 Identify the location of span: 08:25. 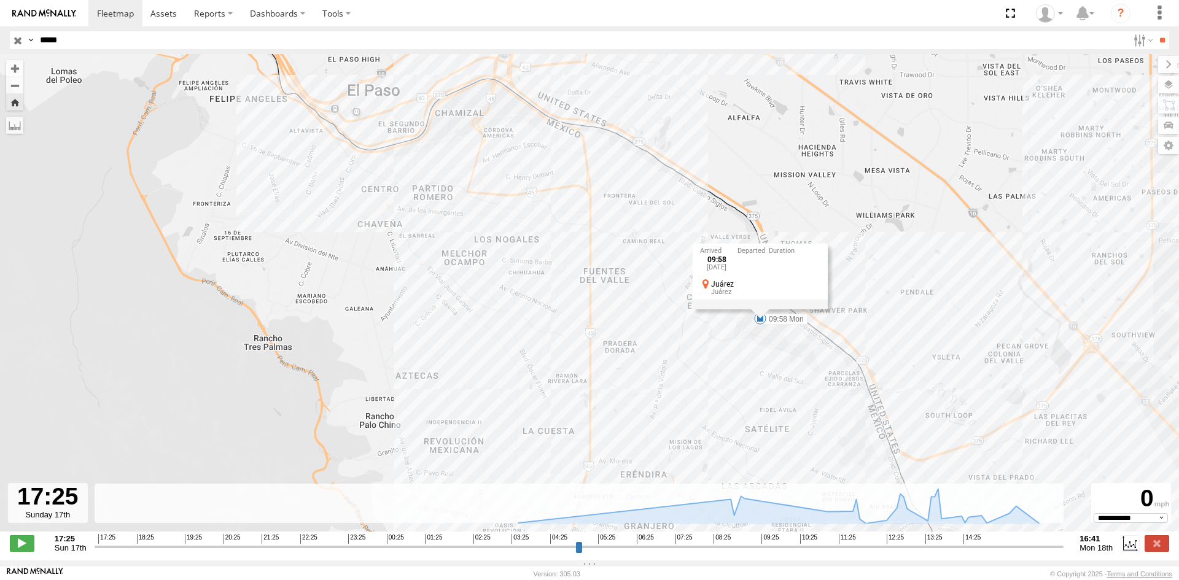
(722, 539).